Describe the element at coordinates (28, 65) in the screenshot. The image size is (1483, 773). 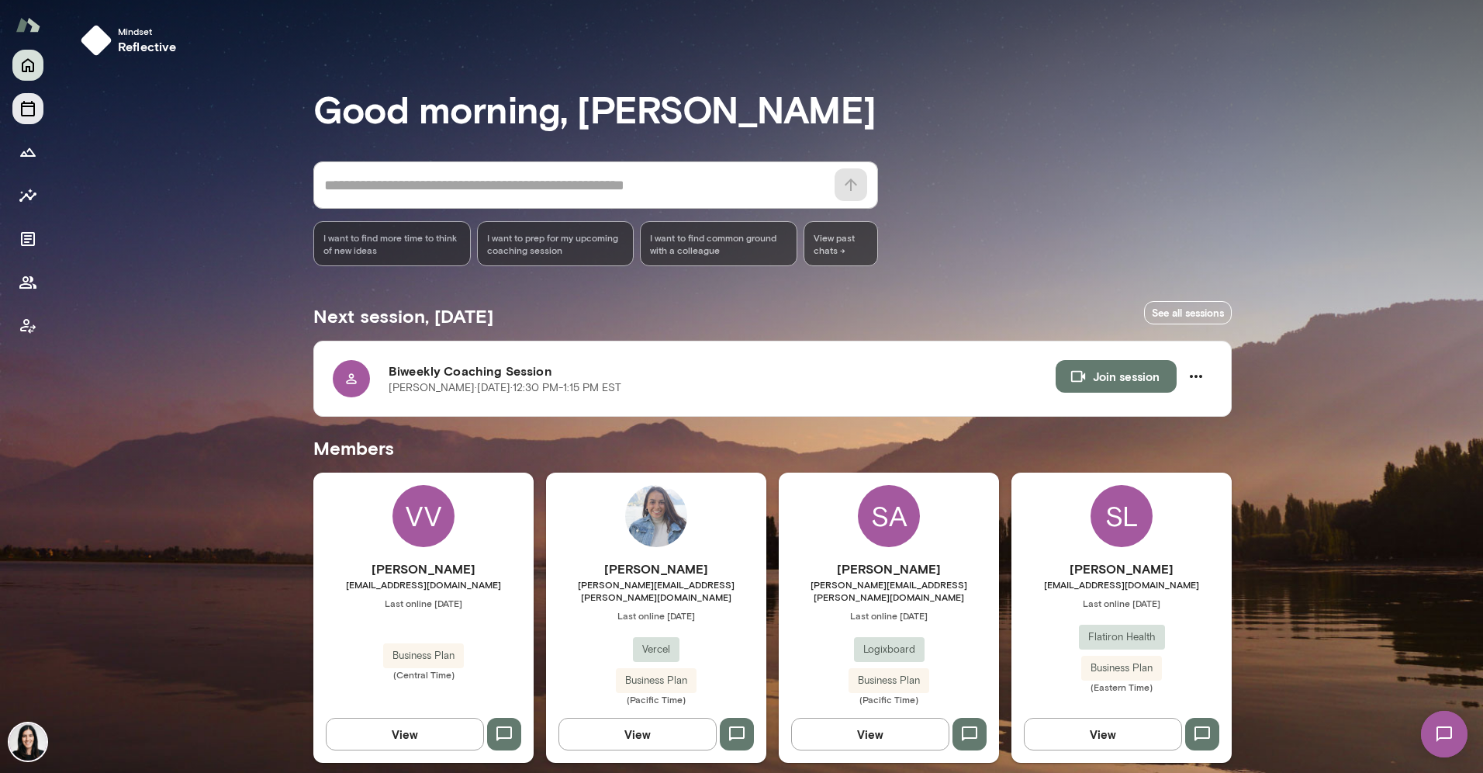
I see `button: Home` at that location.